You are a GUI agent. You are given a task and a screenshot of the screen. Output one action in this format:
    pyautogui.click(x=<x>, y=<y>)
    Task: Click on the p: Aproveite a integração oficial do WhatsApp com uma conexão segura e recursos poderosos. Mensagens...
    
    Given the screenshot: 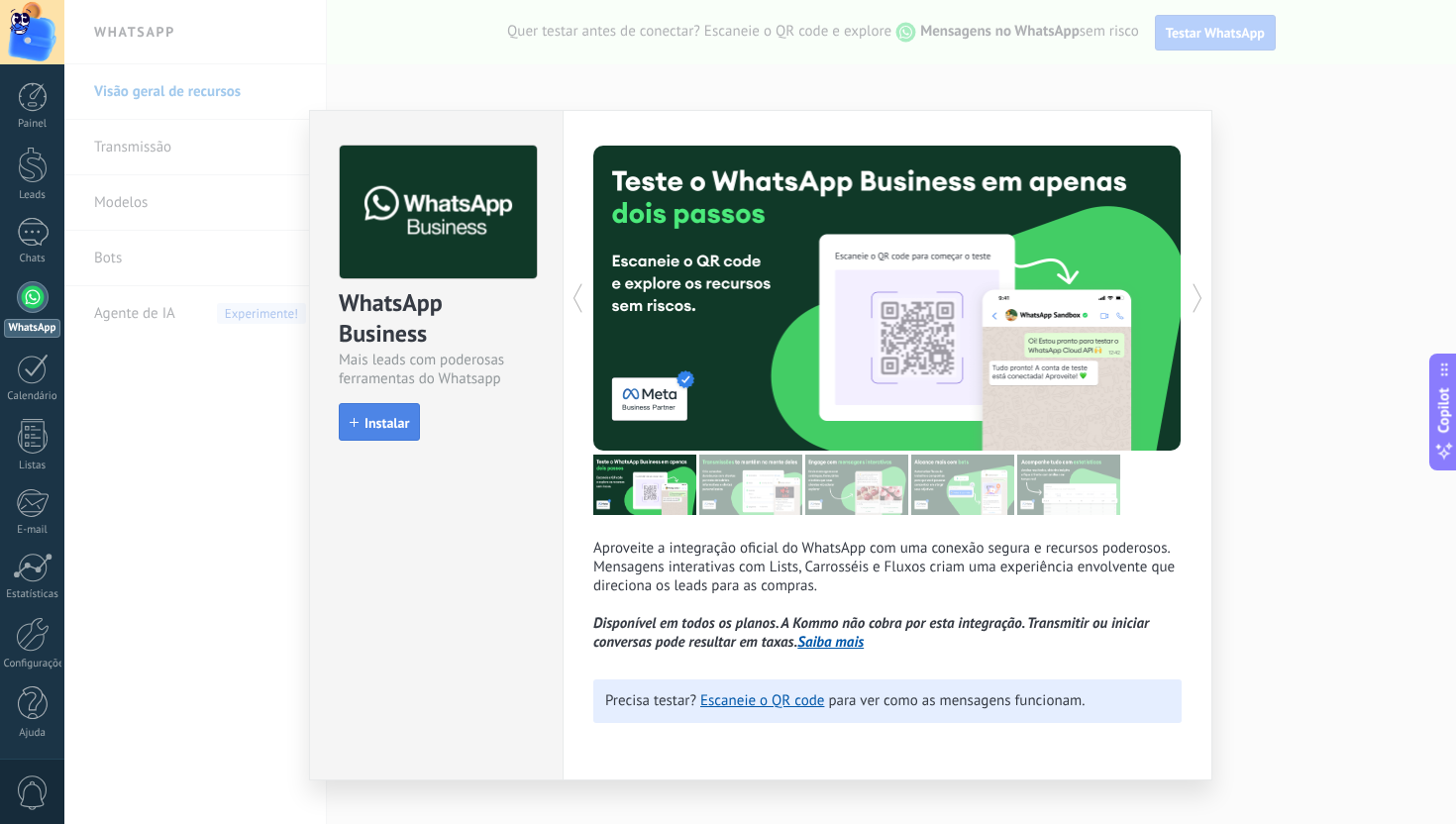 What is the action you would take?
    pyautogui.click(x=888, y=595)
    